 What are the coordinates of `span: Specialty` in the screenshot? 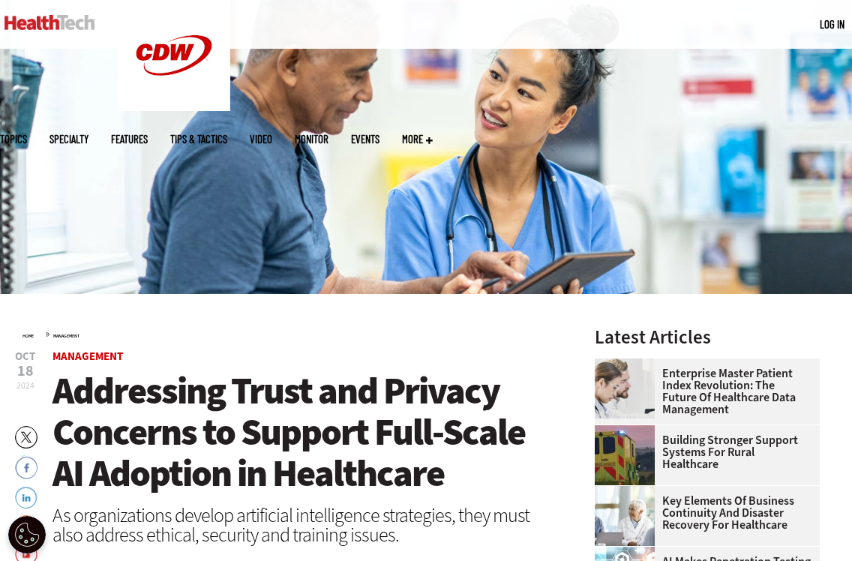 It's located at (69, 139).